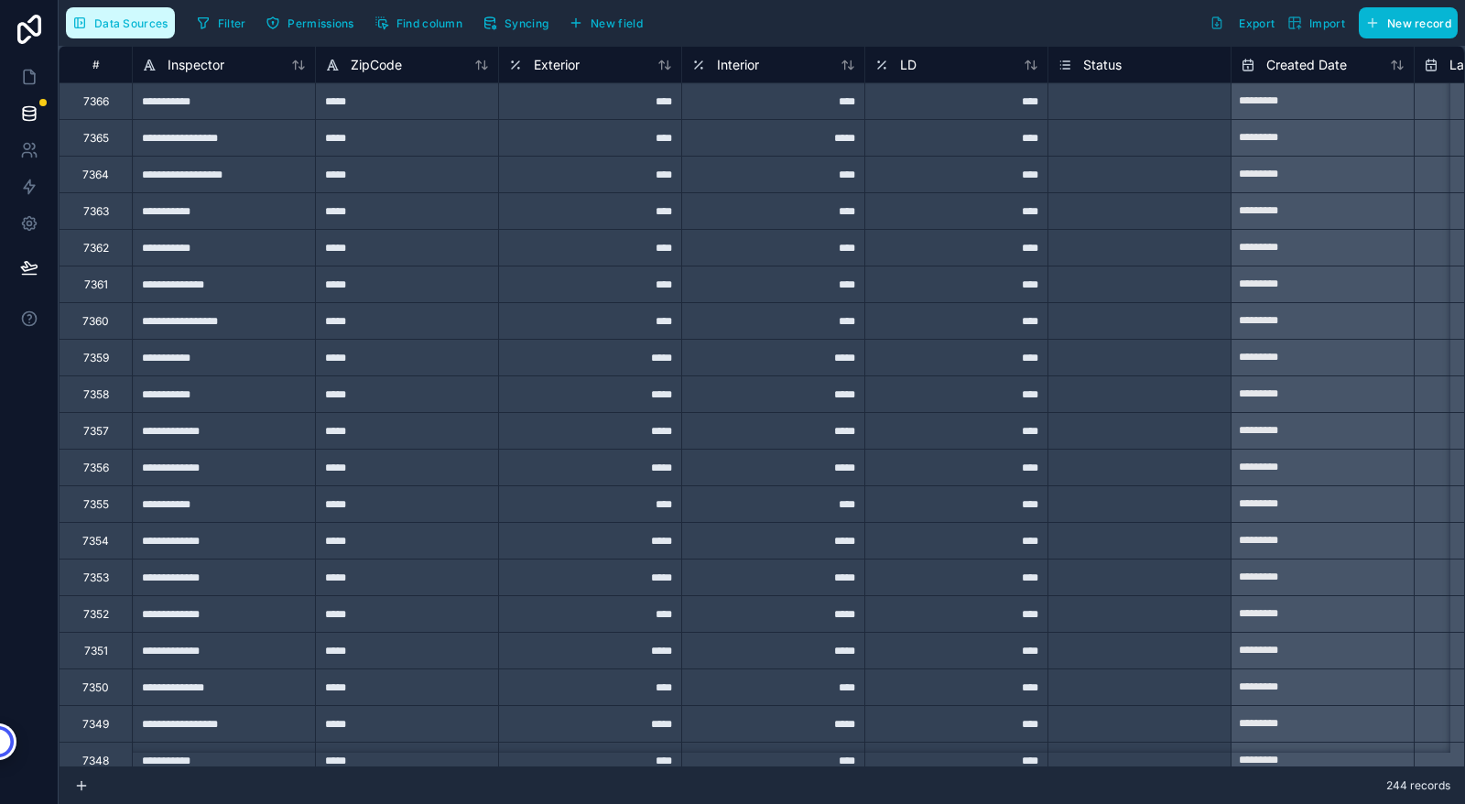 Image resolution: width=1465 pixels, height=804 pixels. I want to click on div: 7349, so click(95, 724).